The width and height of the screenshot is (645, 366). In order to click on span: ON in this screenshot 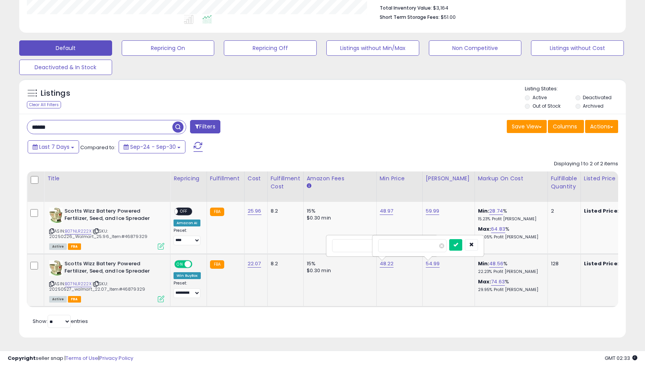, I will do `click(180, 264)`.